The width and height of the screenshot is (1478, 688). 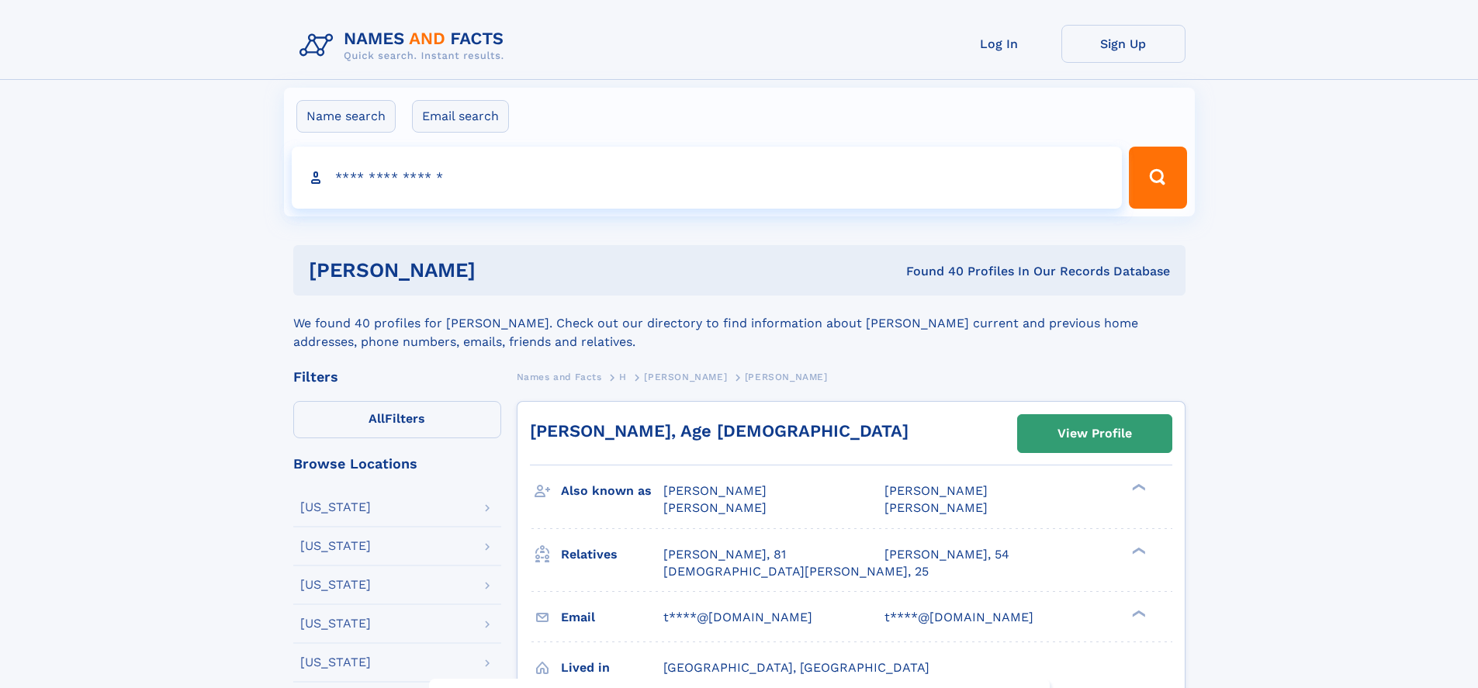 I want to click on span: All, so click(x=376, y=418).